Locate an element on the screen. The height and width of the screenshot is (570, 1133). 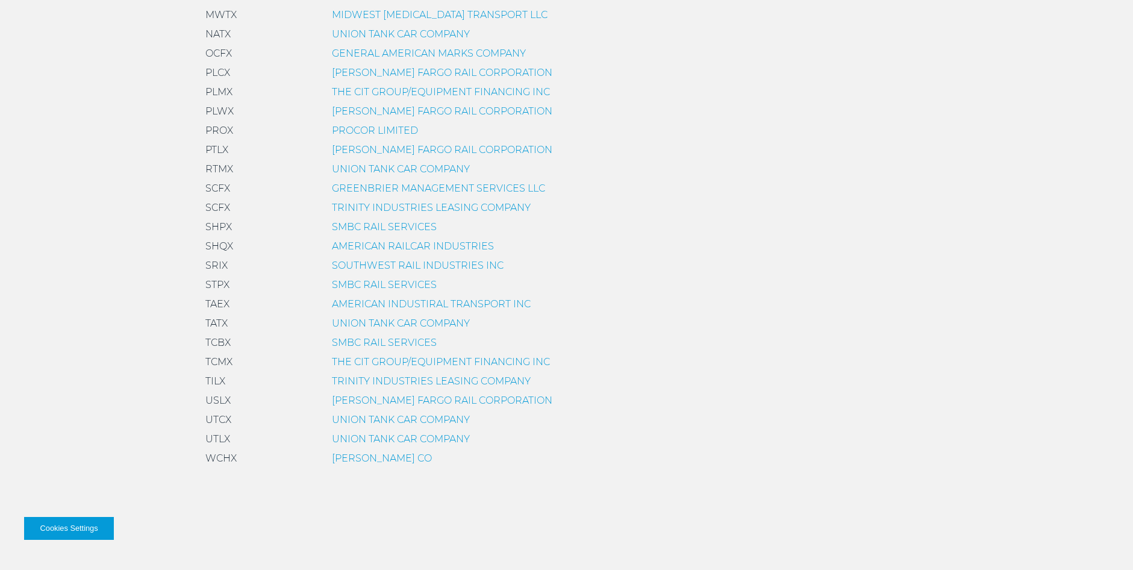
a: PROCOR LIMITED is located at coordinates (375, 130).